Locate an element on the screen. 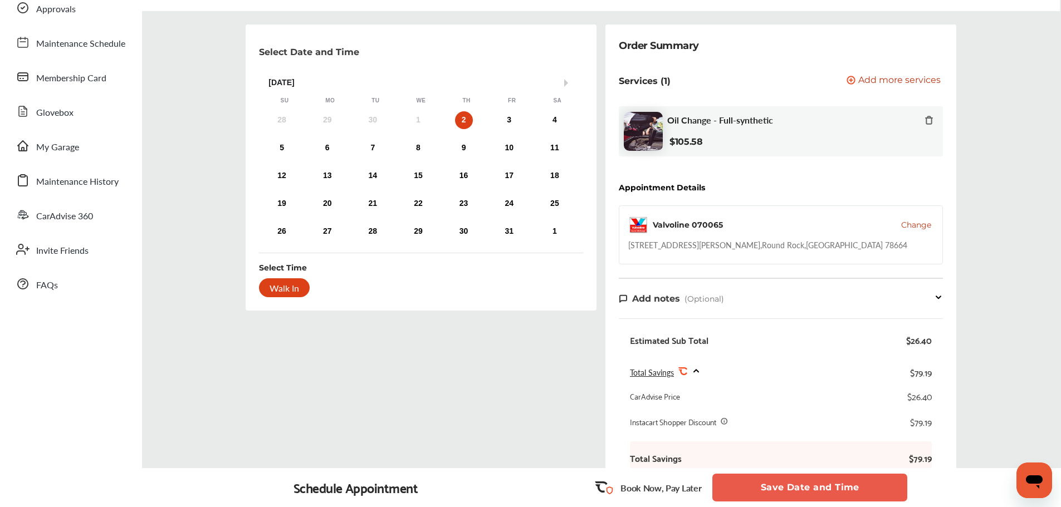 The height and width of the screenshot is (507, 1061). div: Choose Monday, October 13th, 2025 is located at coordinates (327, 176).